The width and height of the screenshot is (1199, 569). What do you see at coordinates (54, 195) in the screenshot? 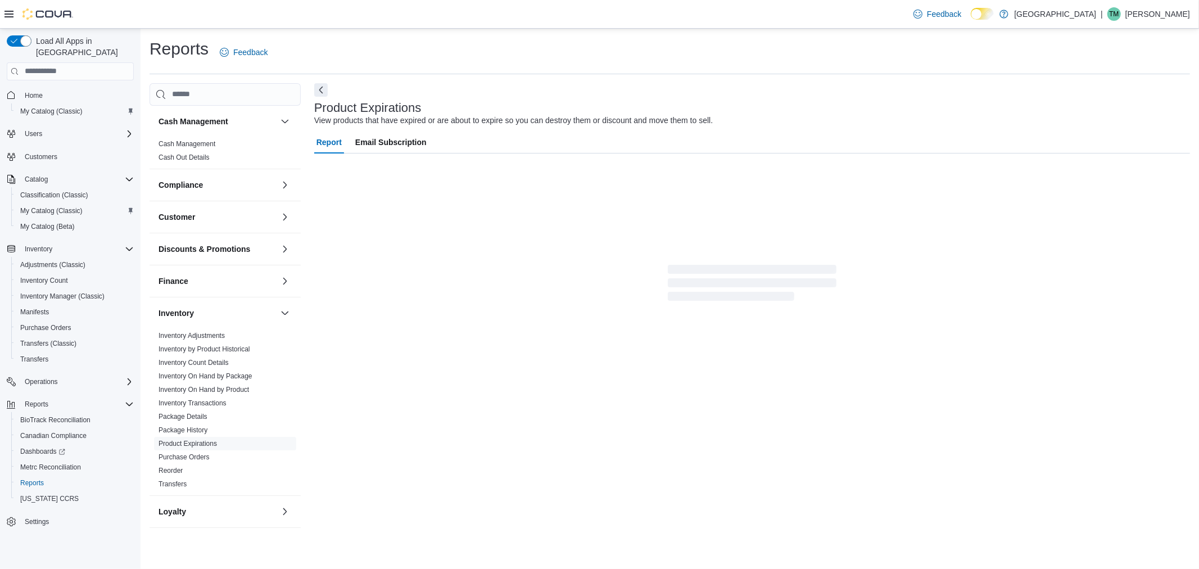
I see `a: Classification (Classic)` at bounding box center [54, 195].